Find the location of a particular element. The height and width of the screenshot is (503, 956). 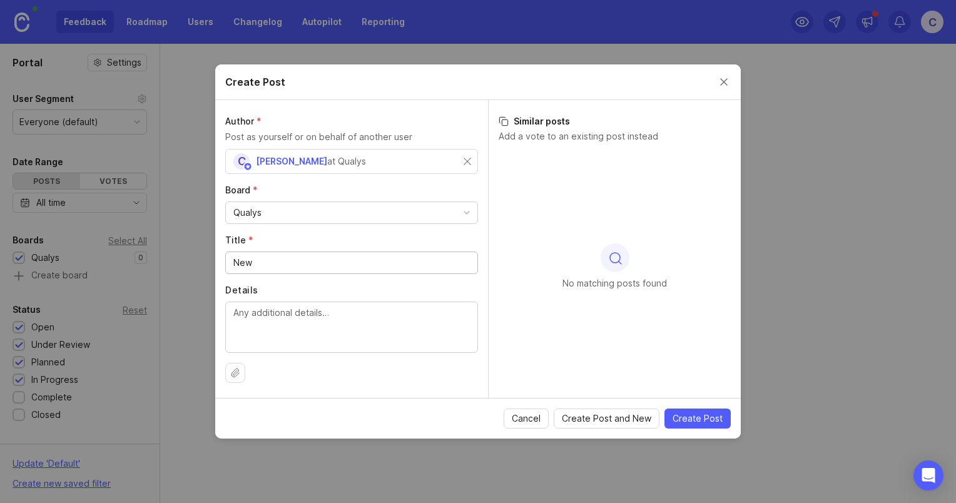

div: C is located at coordinates (242, 161).